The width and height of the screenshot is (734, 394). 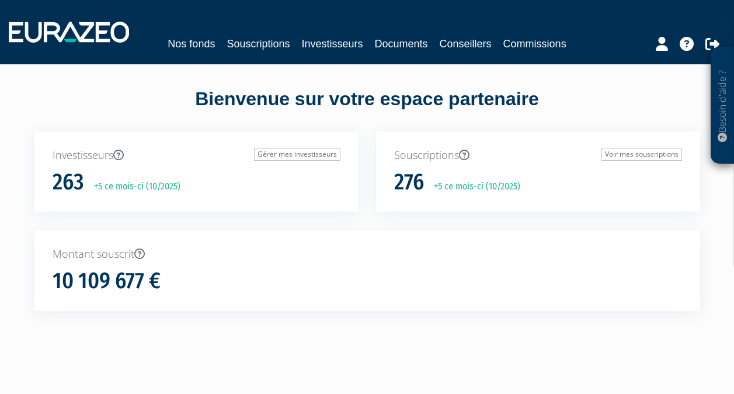 What do you see at coordinates (191, 44) in the screenshot?
I see `a: Nos fonds` at bounding box center [191, 44].